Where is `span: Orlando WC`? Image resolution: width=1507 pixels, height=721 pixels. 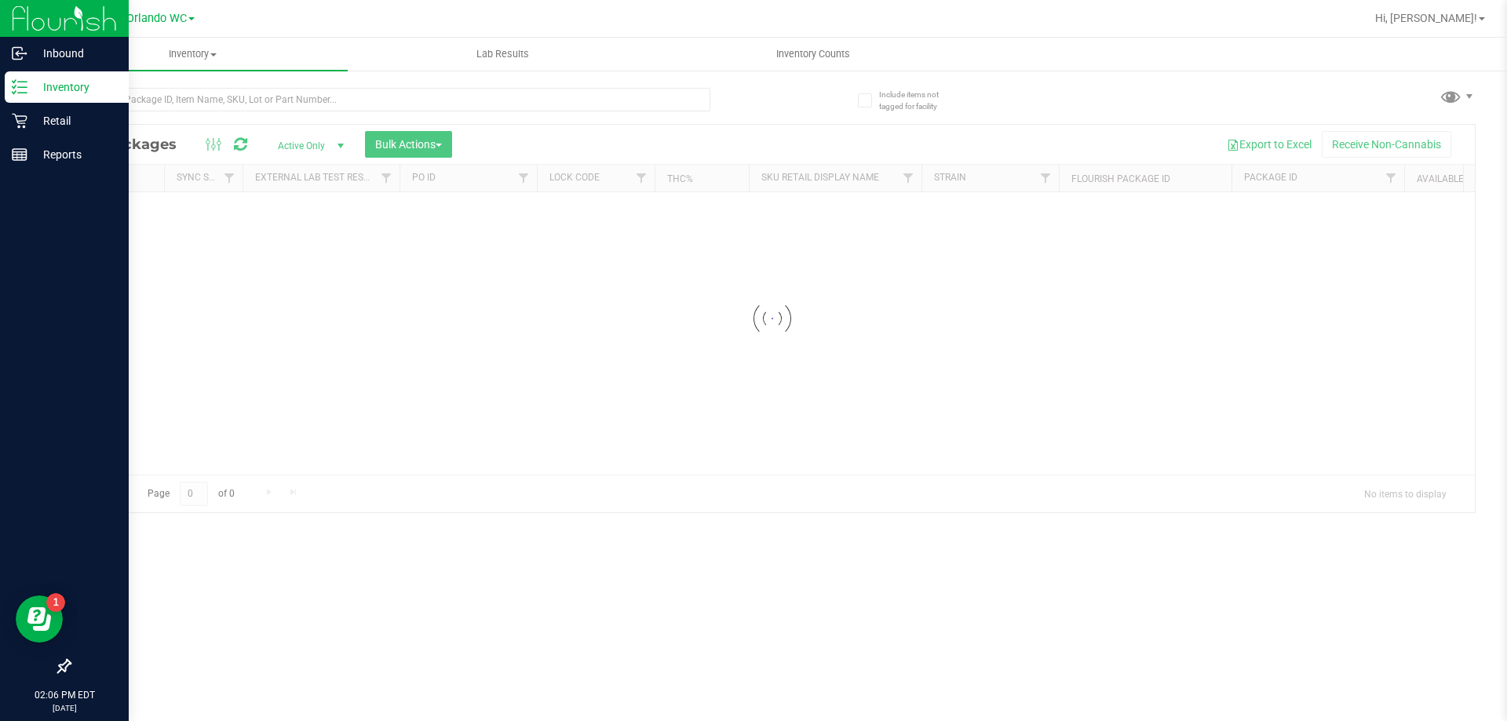 span: Orlando WC is located at coordinates (156, 18).